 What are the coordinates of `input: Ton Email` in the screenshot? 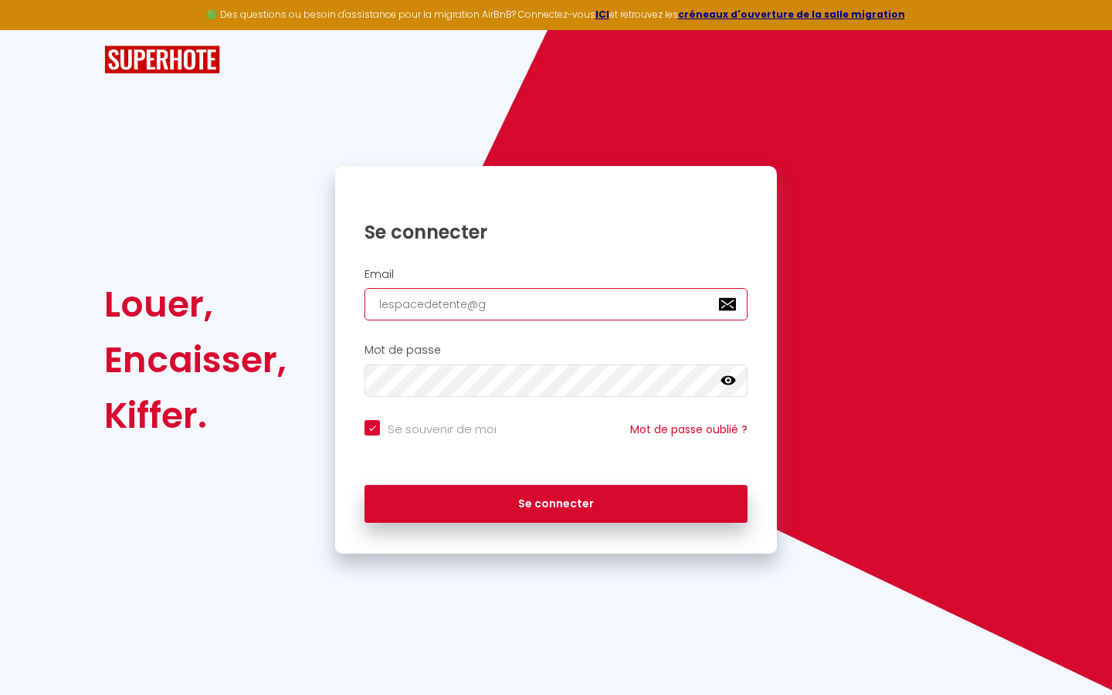 It's located at (556, 304).